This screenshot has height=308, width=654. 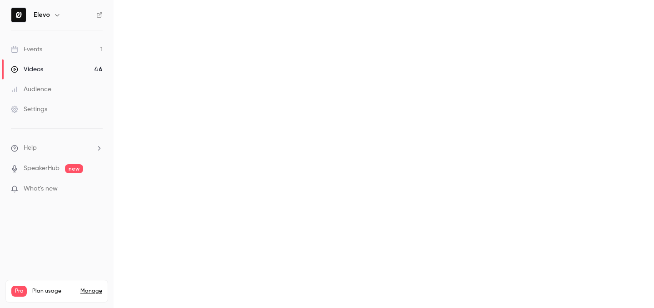 I want to click on h6: Elevo, so click(x=42, y=15).